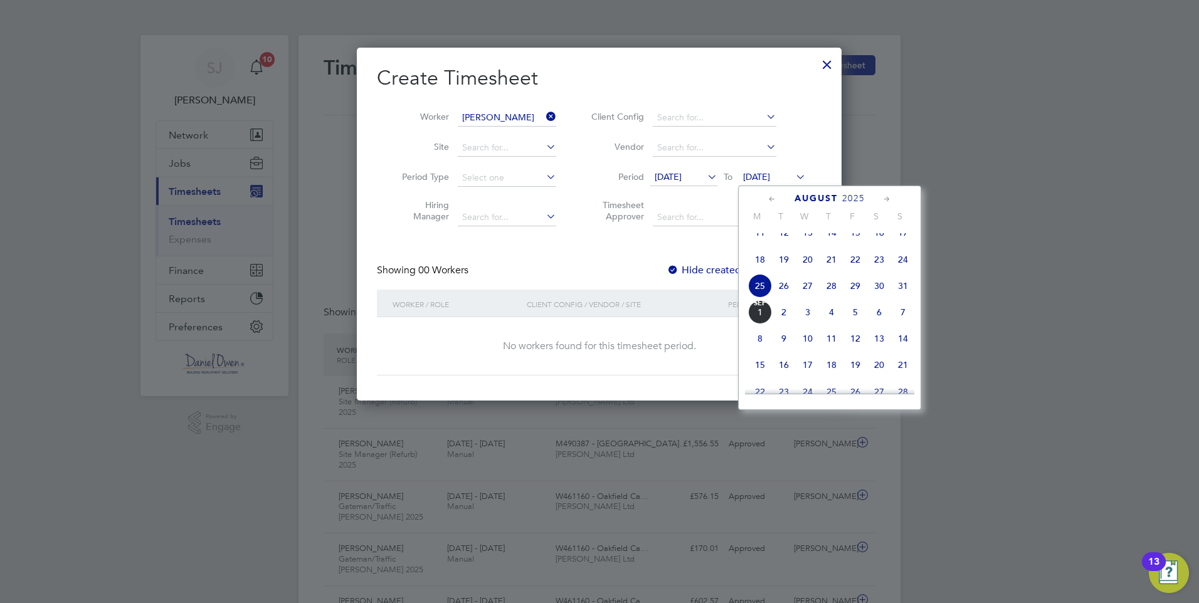 Image resolution: width=1199 pixels, height=603 pixels. I want to click on span: August, so click(816, 198).